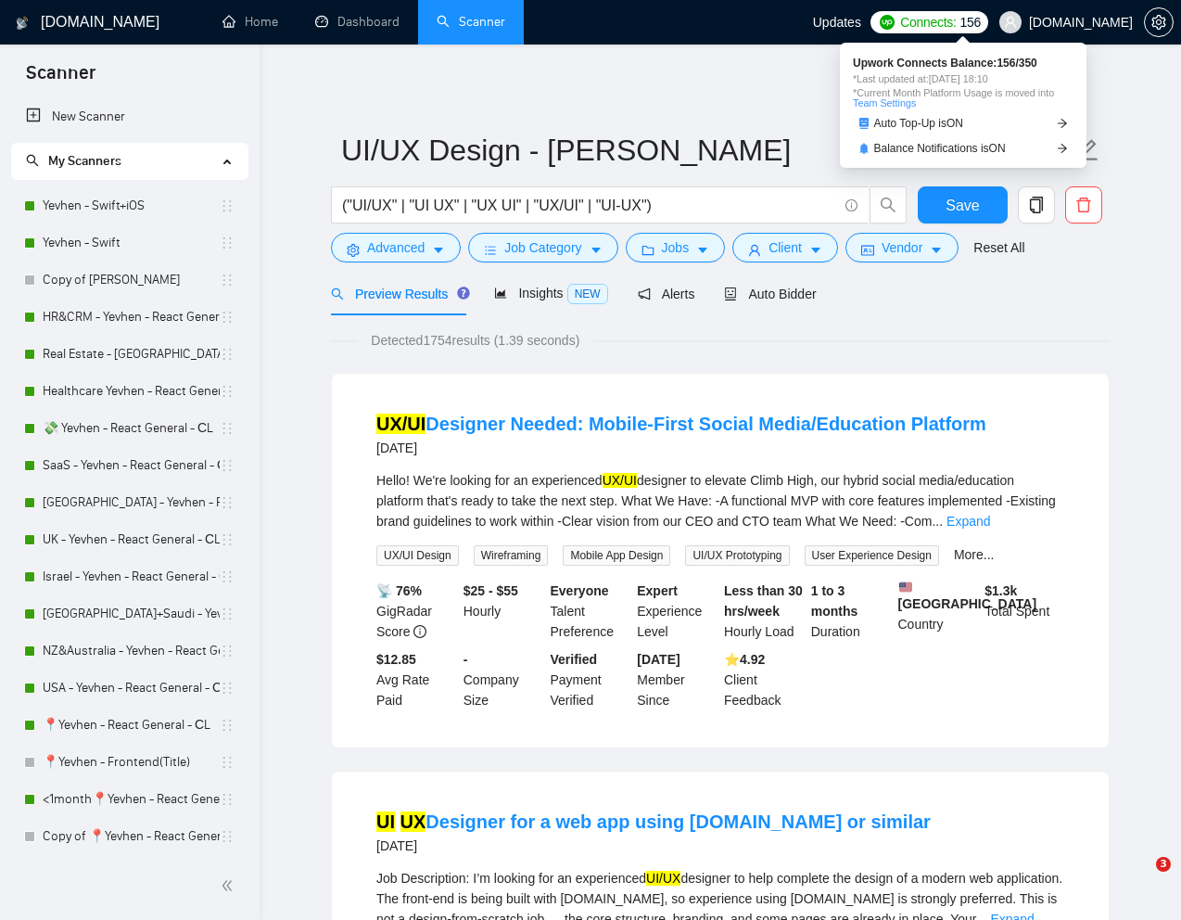 Image resolution: width=1181 pixels, height=920 pixels. What do you see at coordinates (129, 117) in the screenshot?
I see `a: New Scanner` at bounding box center [129, 117].